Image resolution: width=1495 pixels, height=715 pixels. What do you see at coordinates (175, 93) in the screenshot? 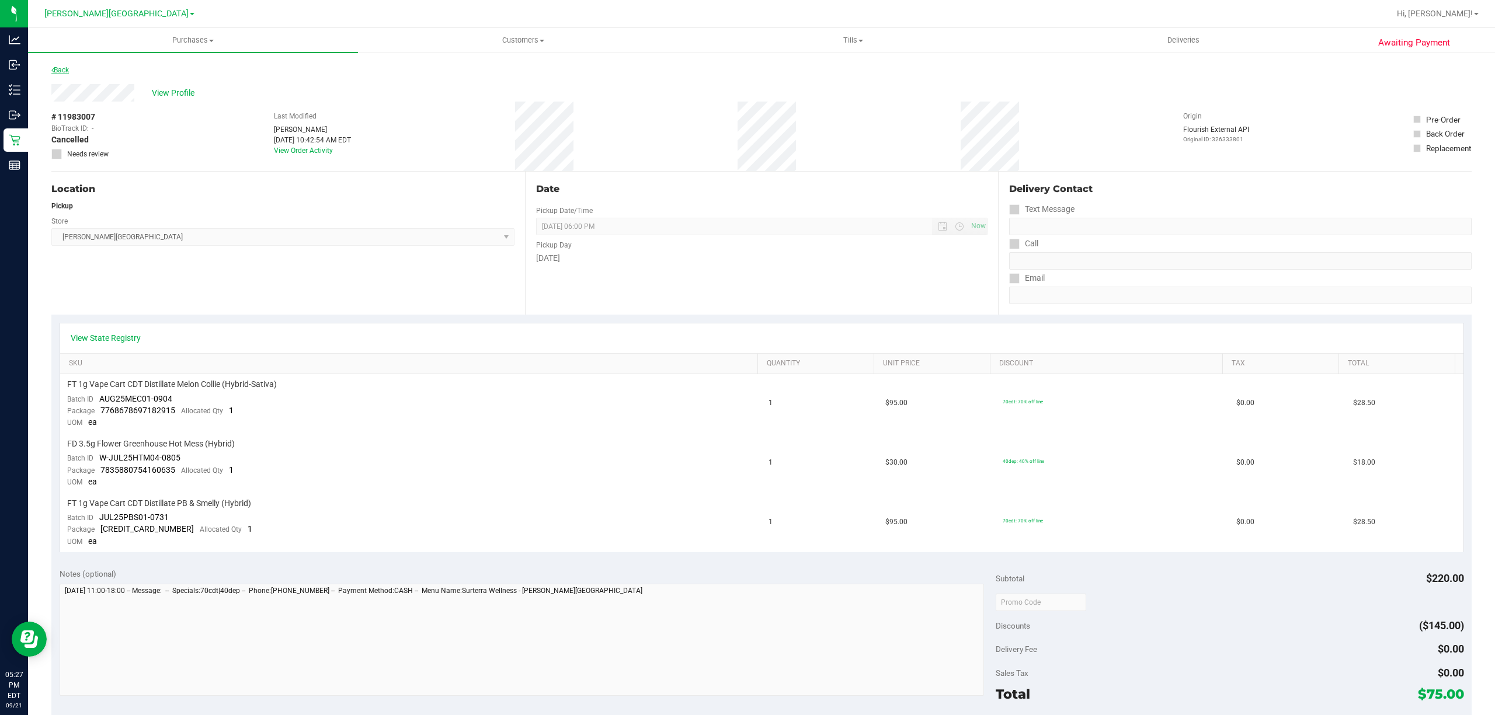
I see `span: View Profile` at bounding box center [175, 93].